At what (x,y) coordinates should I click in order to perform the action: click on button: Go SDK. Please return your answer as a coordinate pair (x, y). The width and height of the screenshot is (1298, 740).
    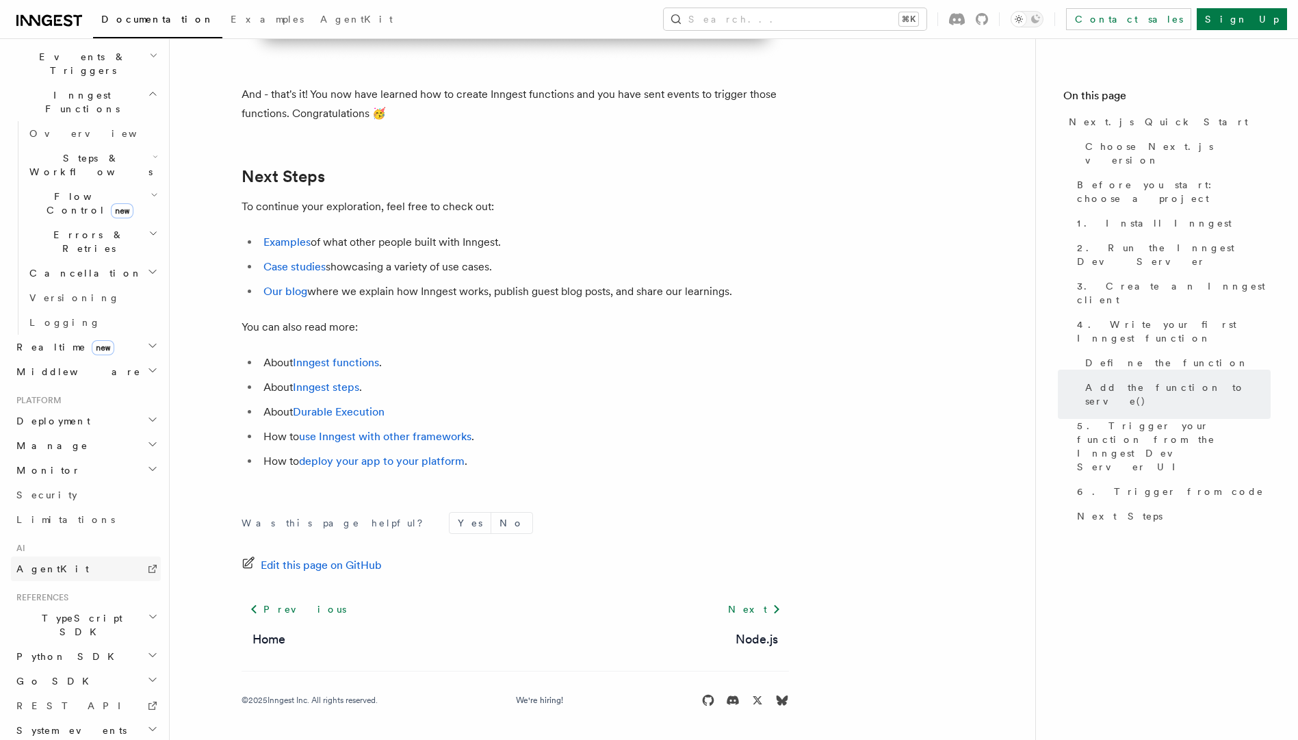
    Looking at the image, I should click on (86, 681).